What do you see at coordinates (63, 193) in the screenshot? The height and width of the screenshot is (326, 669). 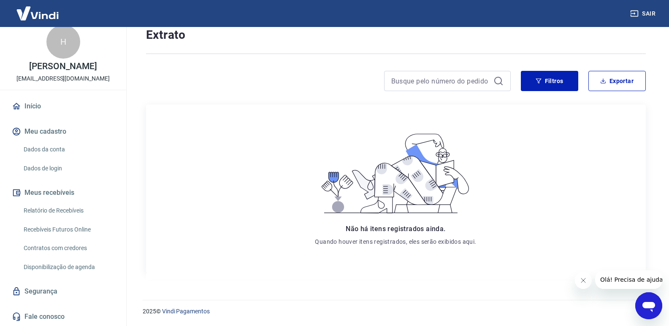 I see `button: Meus recebíveis` at bounding box center [63, 193].